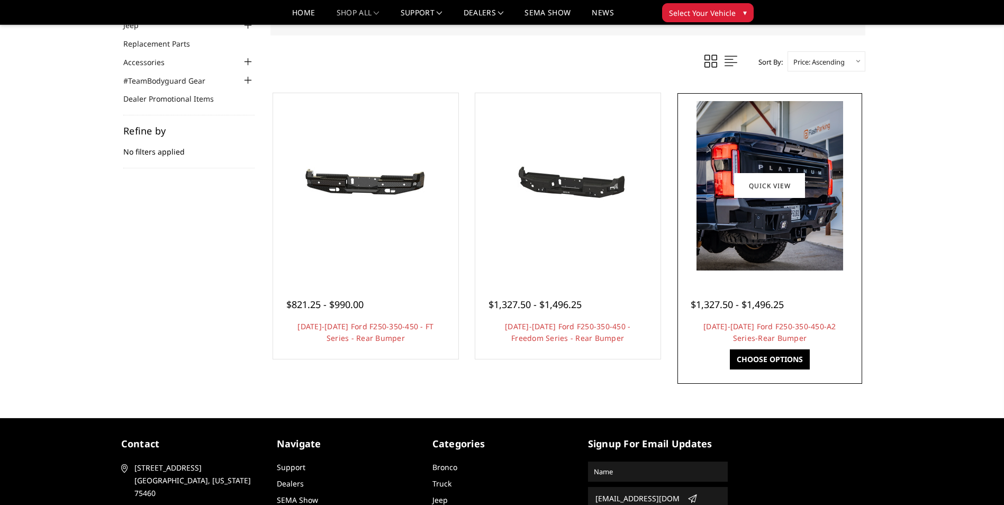 This screenshot has width=1004, height=505. Describe the element at coordinates (189, 147) in the screenshot. I see `div: No filters applied` at that location.